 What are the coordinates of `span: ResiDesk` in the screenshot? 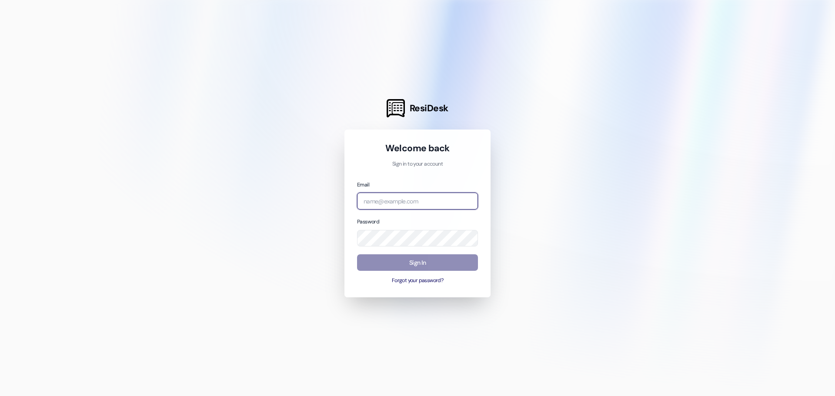 It's located at (429, 108).